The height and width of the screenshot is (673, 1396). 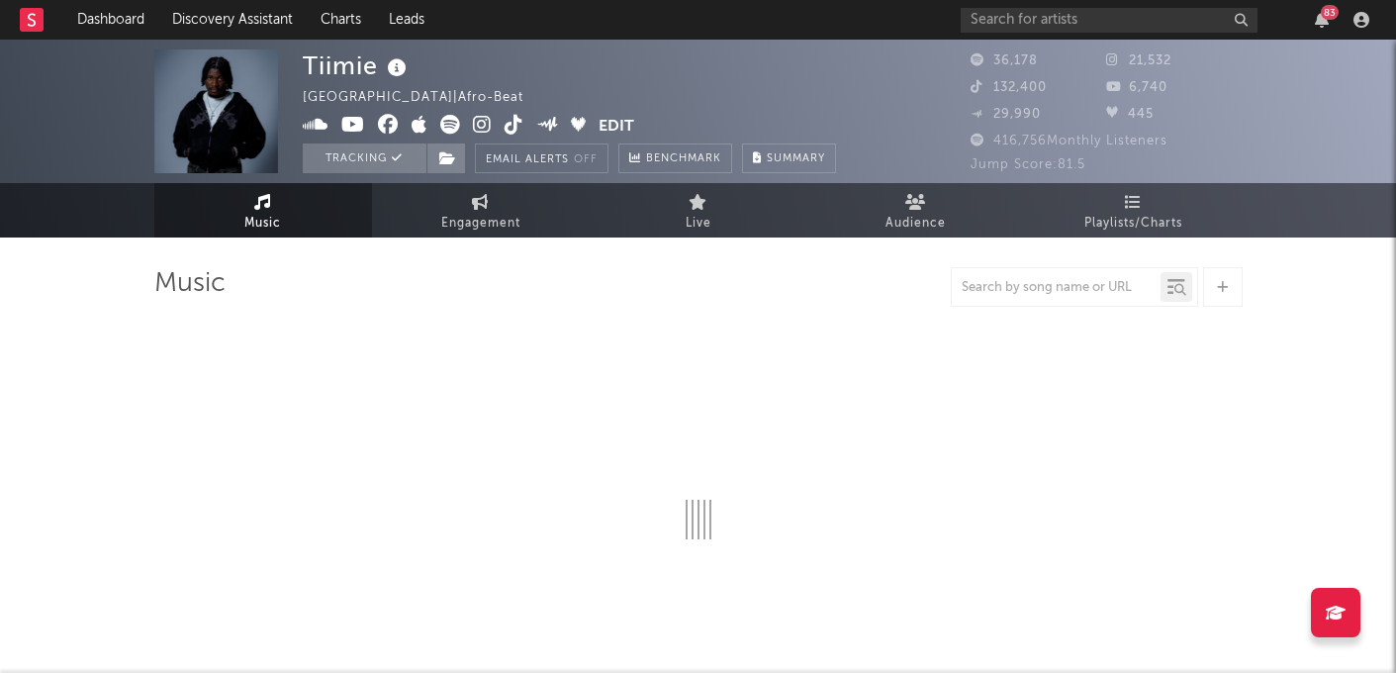 I want to click on span: Live, so click(x=699, y=224).